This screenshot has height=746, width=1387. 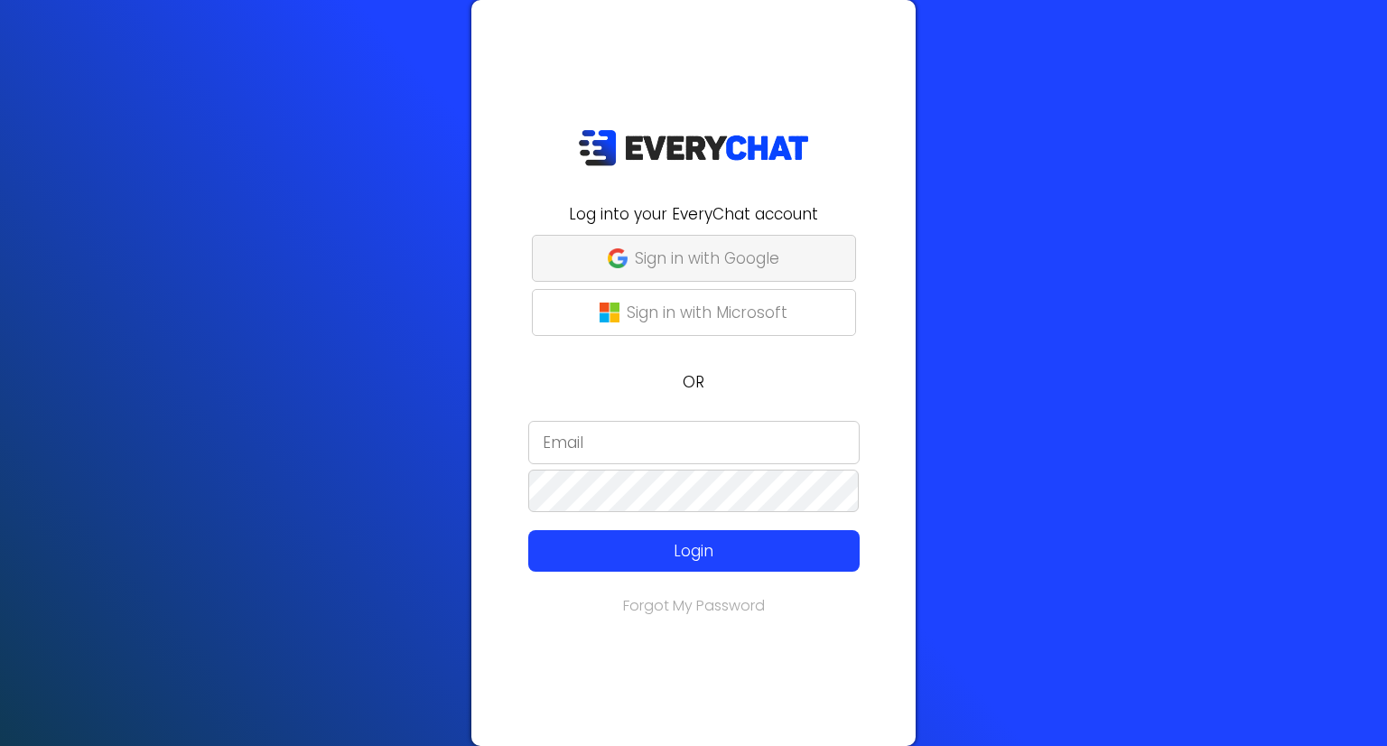 What do you see at coordinates (693, 312) in the screenshot?
I see `button: Sign in with Microsoft` at bounding box center [693, 312].